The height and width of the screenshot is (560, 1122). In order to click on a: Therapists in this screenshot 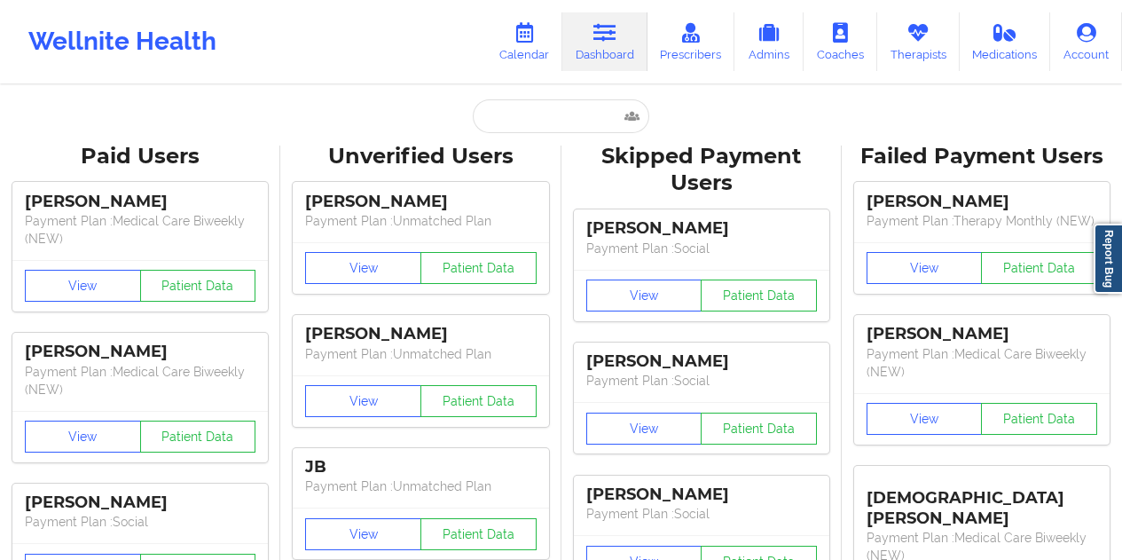, I will do `click(918, 42)`.